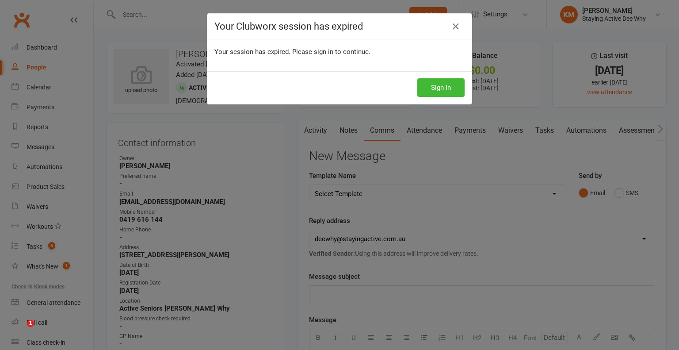 This screenshot has height=350, width=679. I want to click on span: 1, so click(31, 323).